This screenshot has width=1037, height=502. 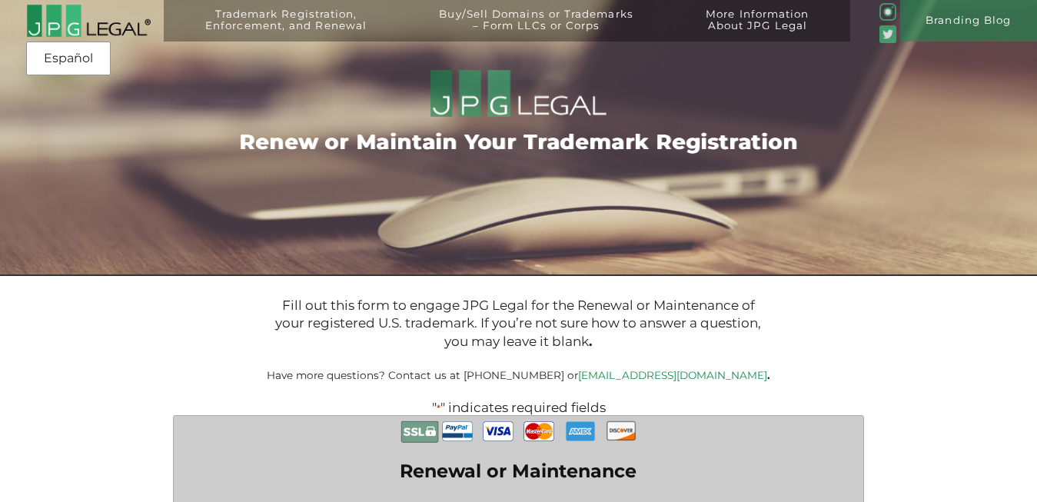 What do you see at coordinates (519, 324) in the screenshot?
I see `p: Fill out this form to engage JPG Legal for the Renewal or Maintenance of your registered U.S. tra...` at bounding box center [519, 324].